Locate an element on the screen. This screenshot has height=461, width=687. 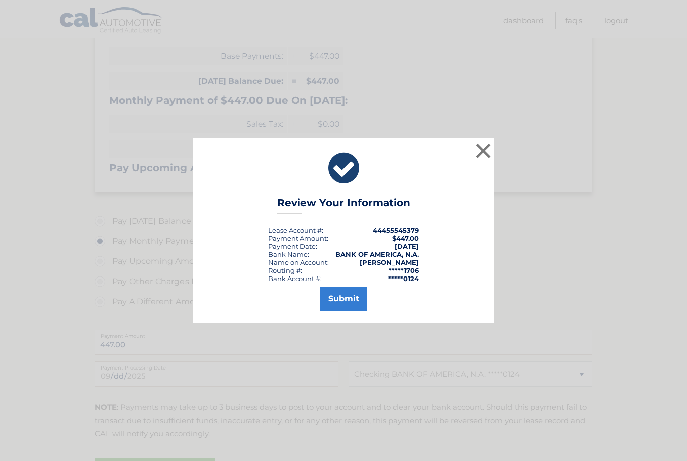
strong: BANK OF AMERICA, N.A. is located at coordinates (377, 255).